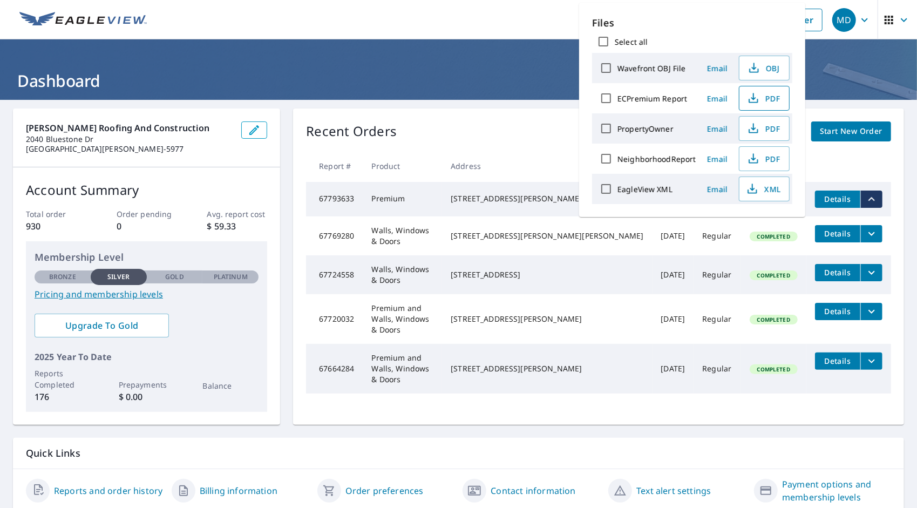 The height and width of the screenshot is (508, 917). I want to click on th: Product, so click(403, 166).